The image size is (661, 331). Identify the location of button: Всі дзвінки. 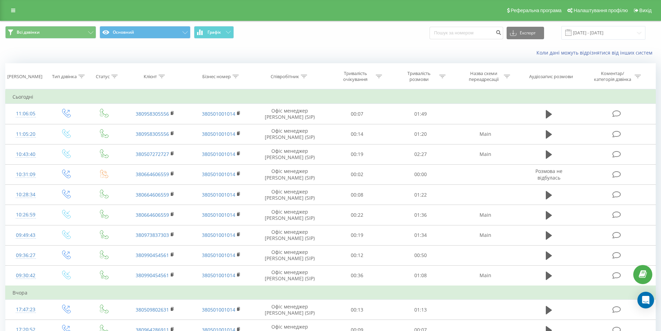
(51, 32).